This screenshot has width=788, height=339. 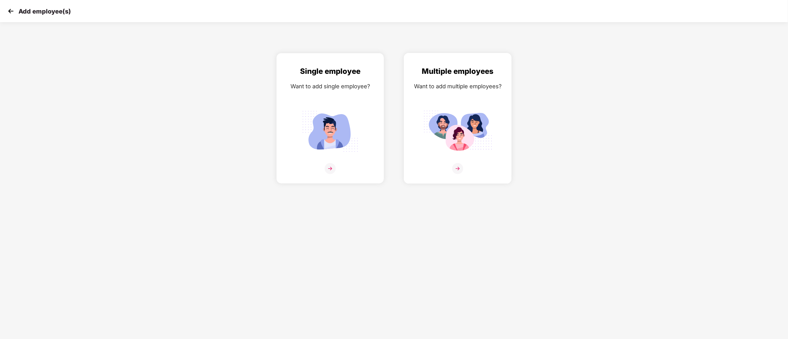 What do you see at coordinates (330, 132) in the screenshot?
I see `img: svg+xml;base64,PHN2ZyB4bWxucz0iaHR0cDovL3d3dy53My5vcmcvMjAwMC9zdmciIGlkPSJTaW5nbGVfZW1wbG95ZWUiIH...` at bounding box center [330, 132].